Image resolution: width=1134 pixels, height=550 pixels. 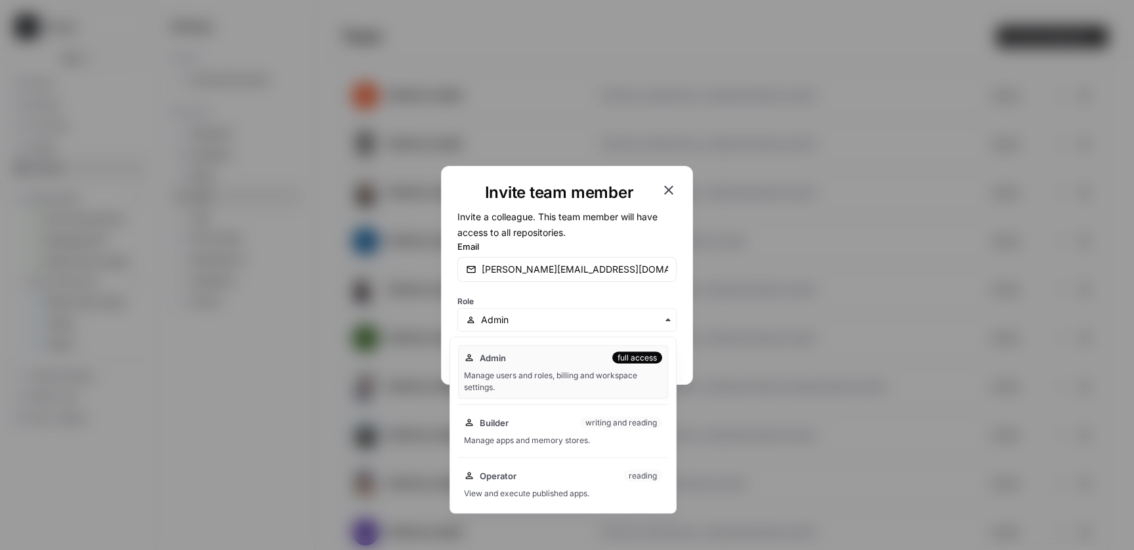 I want to click on label: Email, so click(x=567, y=247).